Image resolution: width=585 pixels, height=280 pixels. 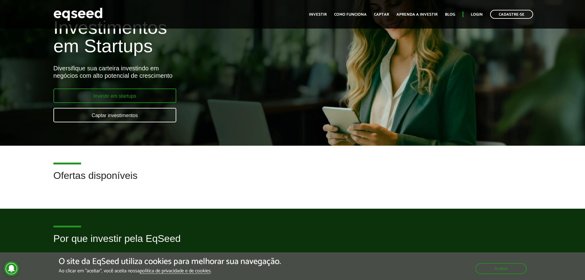 What do you see at coordinates (175, 271) in the screenshot?
I see `a: política de privacidade e de cookies` at bounding box center [175, 271].